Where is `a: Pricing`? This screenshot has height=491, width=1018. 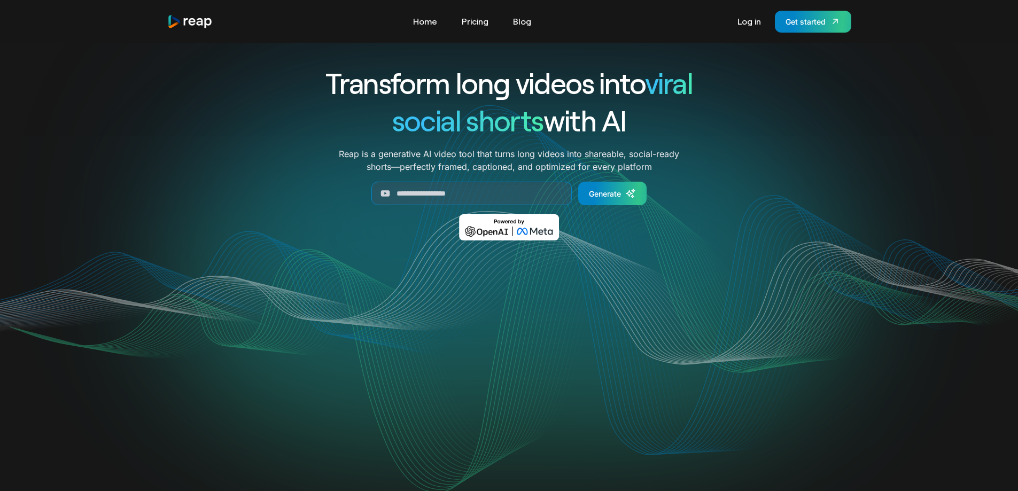 a: Pricing is located at coordinates (475, 21).